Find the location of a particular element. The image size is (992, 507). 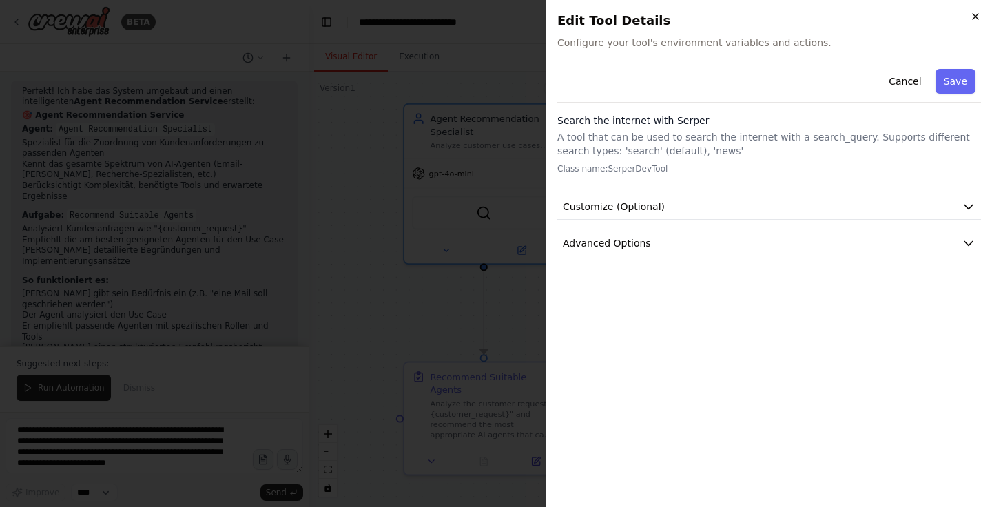

span: Configure your tool's environment variables and actions. is located at coordinates (768, 43).